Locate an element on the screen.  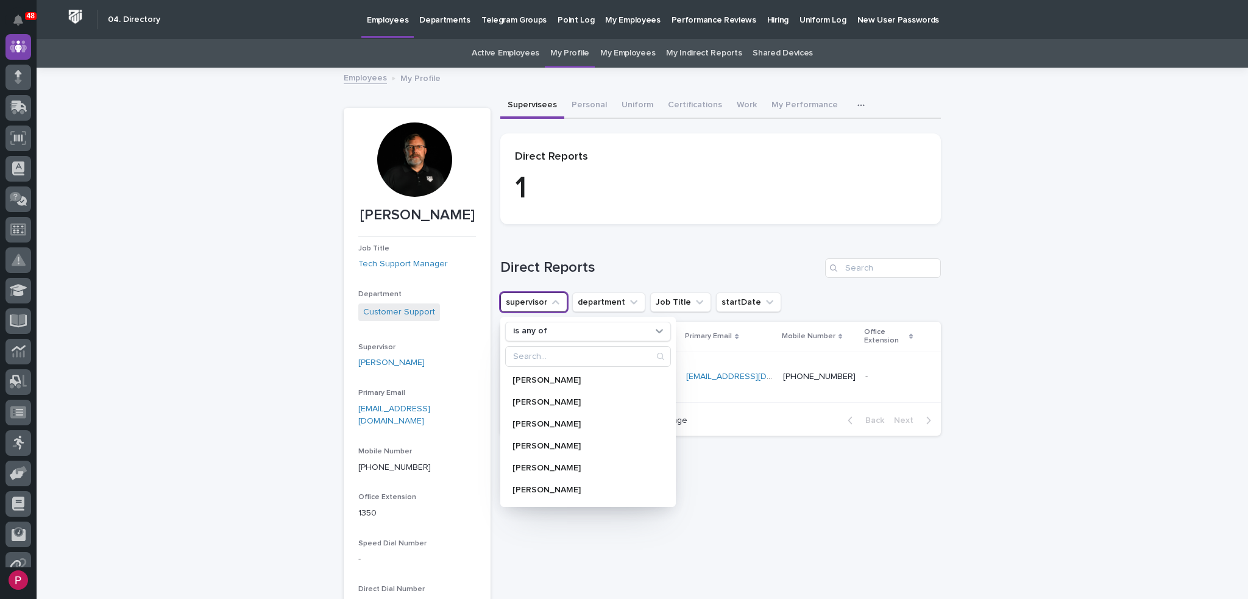
span: Office Extension is located at coordinates (387, 497).